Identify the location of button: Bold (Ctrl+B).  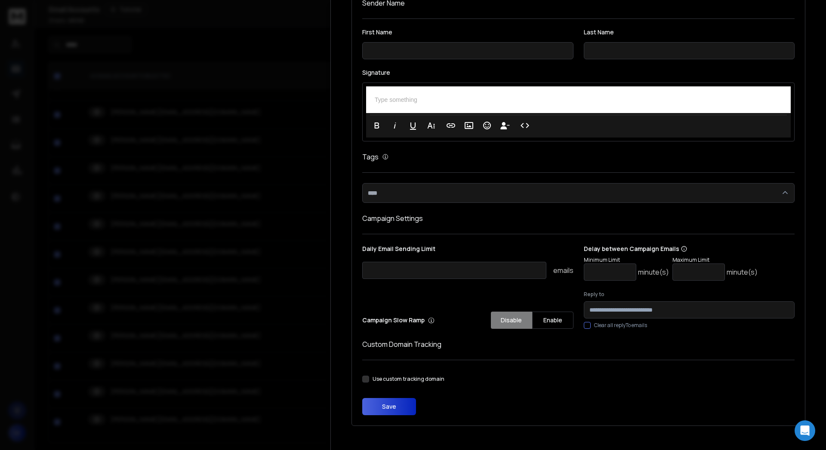
(377, 126).